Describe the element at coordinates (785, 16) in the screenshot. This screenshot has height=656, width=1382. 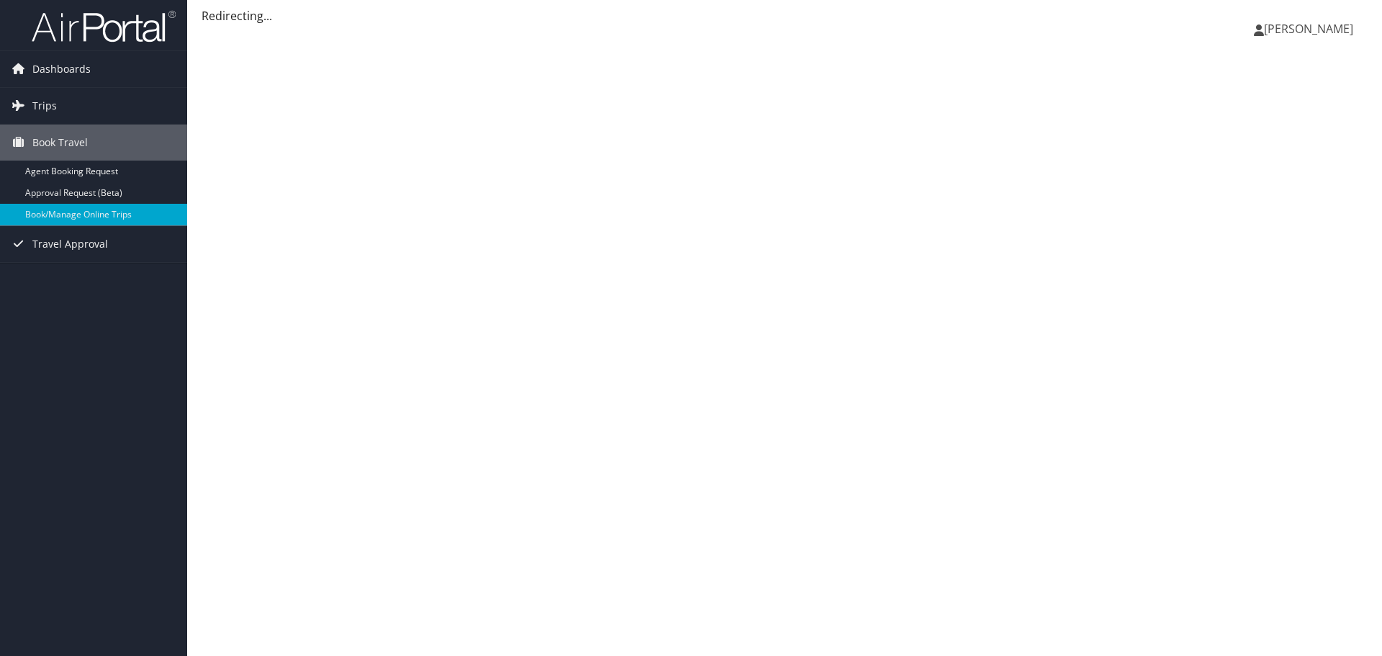
I see `div: Redirecting...` at that location.